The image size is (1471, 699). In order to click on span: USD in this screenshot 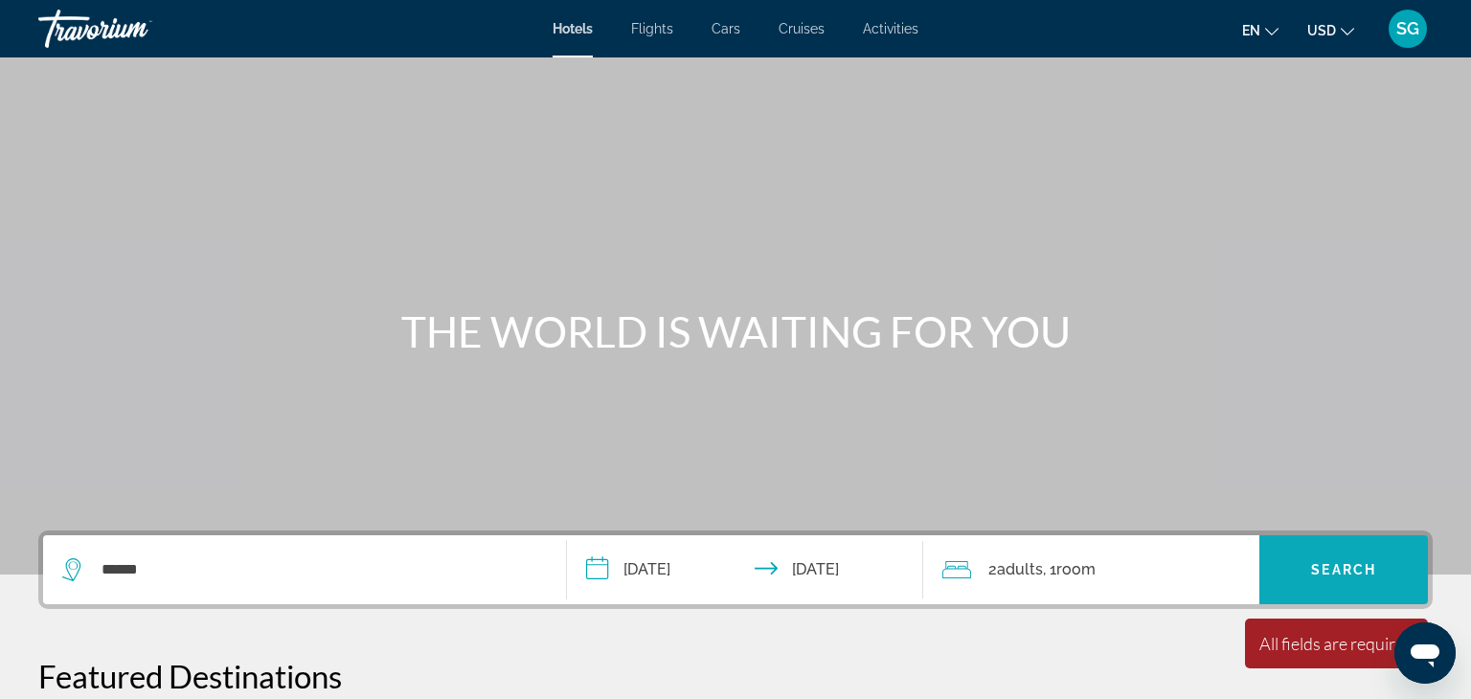, I will do `click(1322, 31)`.